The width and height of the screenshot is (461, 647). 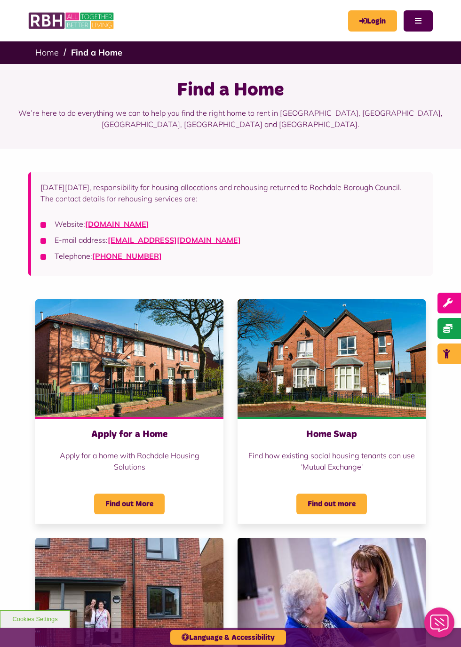 I want to click on a: Apply for a Home Apply for a home with Rochdale Housing Solutions Find out More, so click(x=129, y=411).